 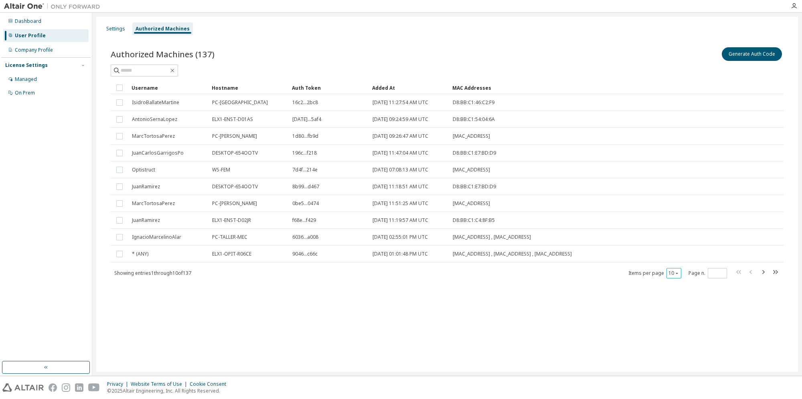 I want to click on p: © 2025 Altair Engineering, Inc. All Rights Reserved., so click(x=169, y=391).